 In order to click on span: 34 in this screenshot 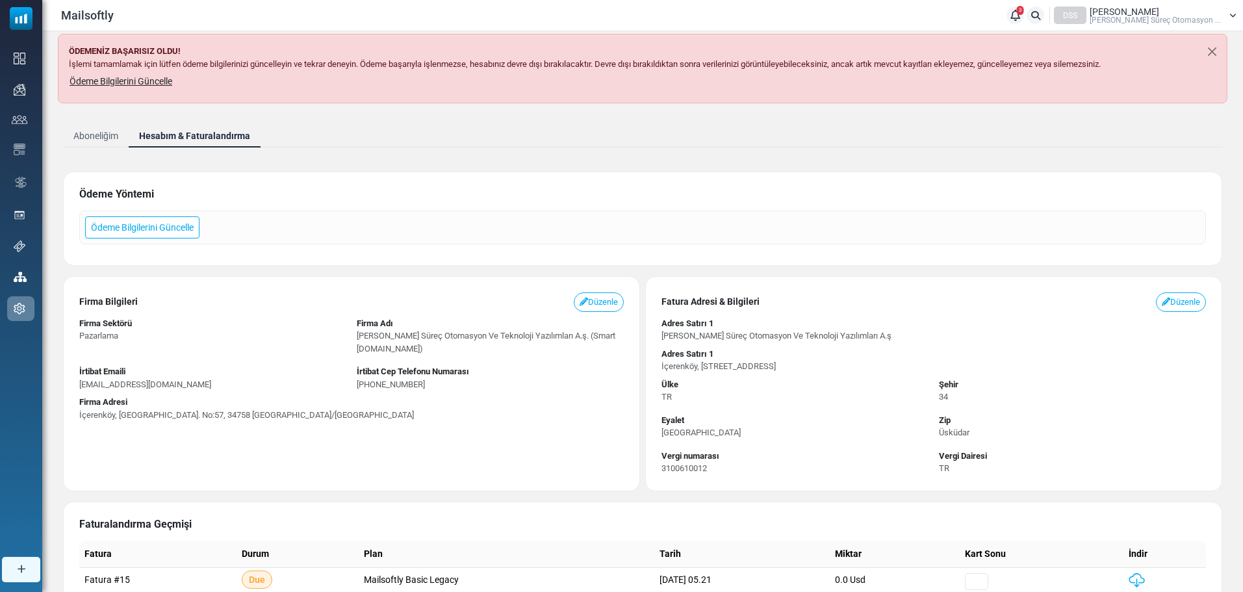, I will do `click(944, 397)`.